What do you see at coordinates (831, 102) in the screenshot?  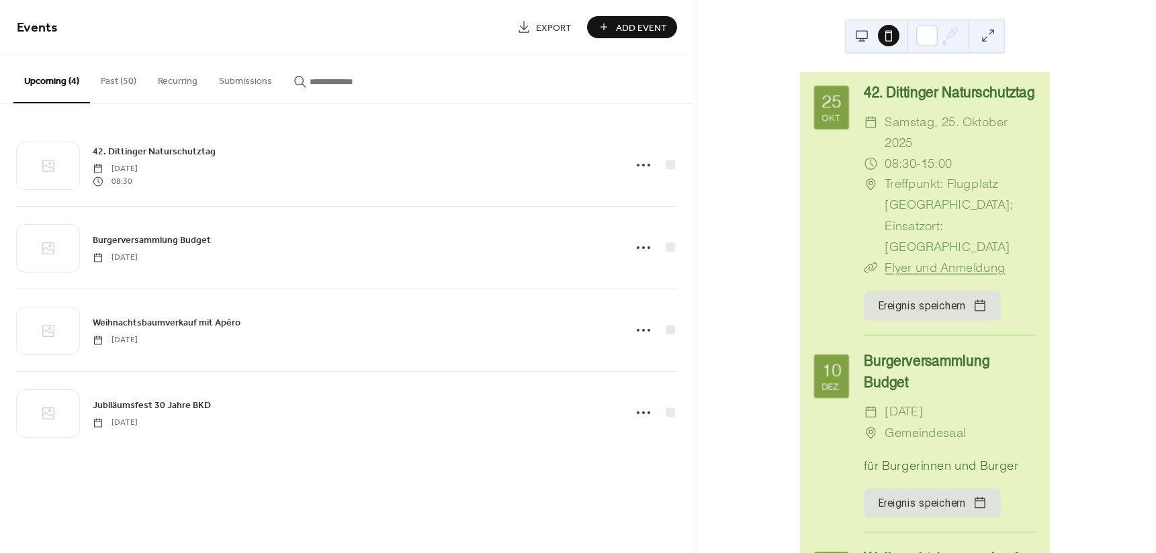 I see `div: 25` at bounding box center [831, 102].